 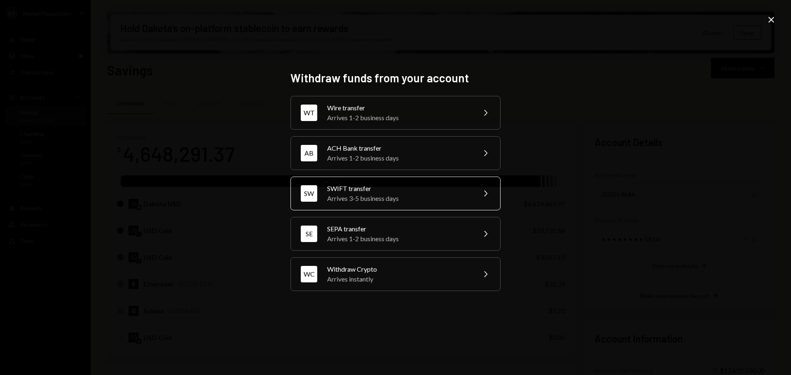 I want to click on div: Withdraw Crypto, so click(x=399, y=270).